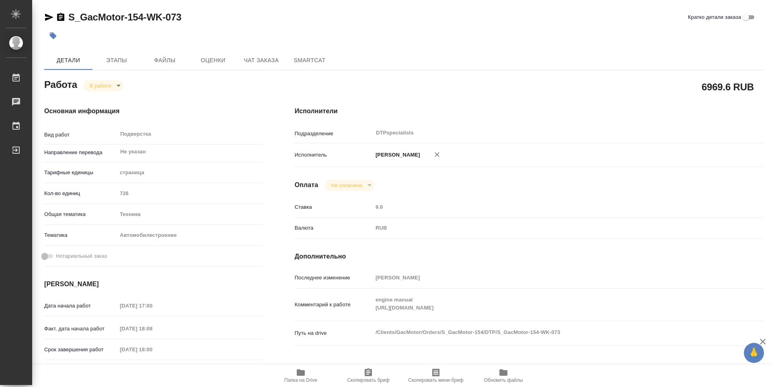  I want to click on button: Скопировать бриф, so click(368, 376).